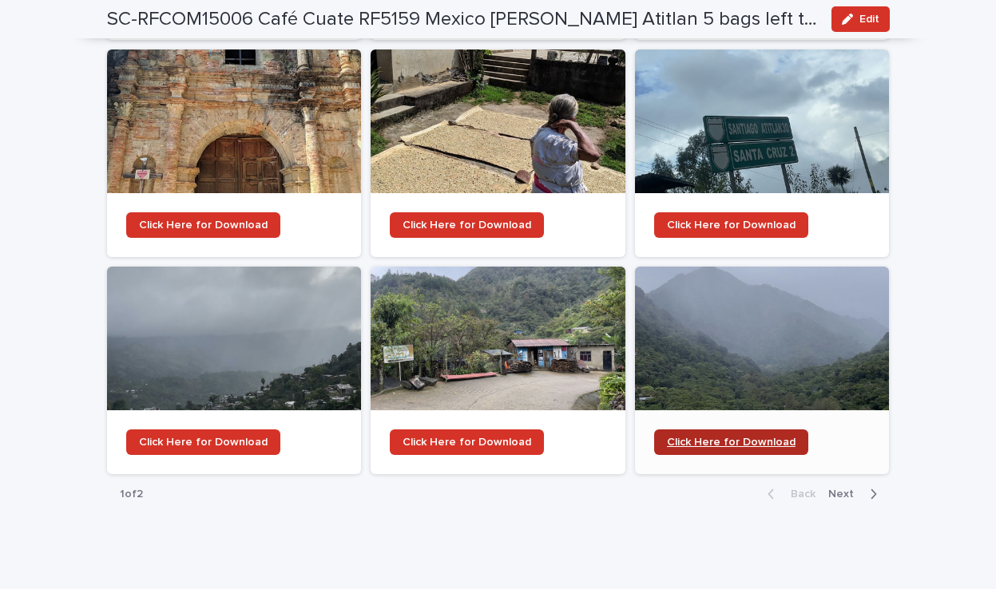 This screenshot has height=589, width=996. Describe the element at coordinates (860, 19) in the screenshot. I see `button: Edit` at that location.